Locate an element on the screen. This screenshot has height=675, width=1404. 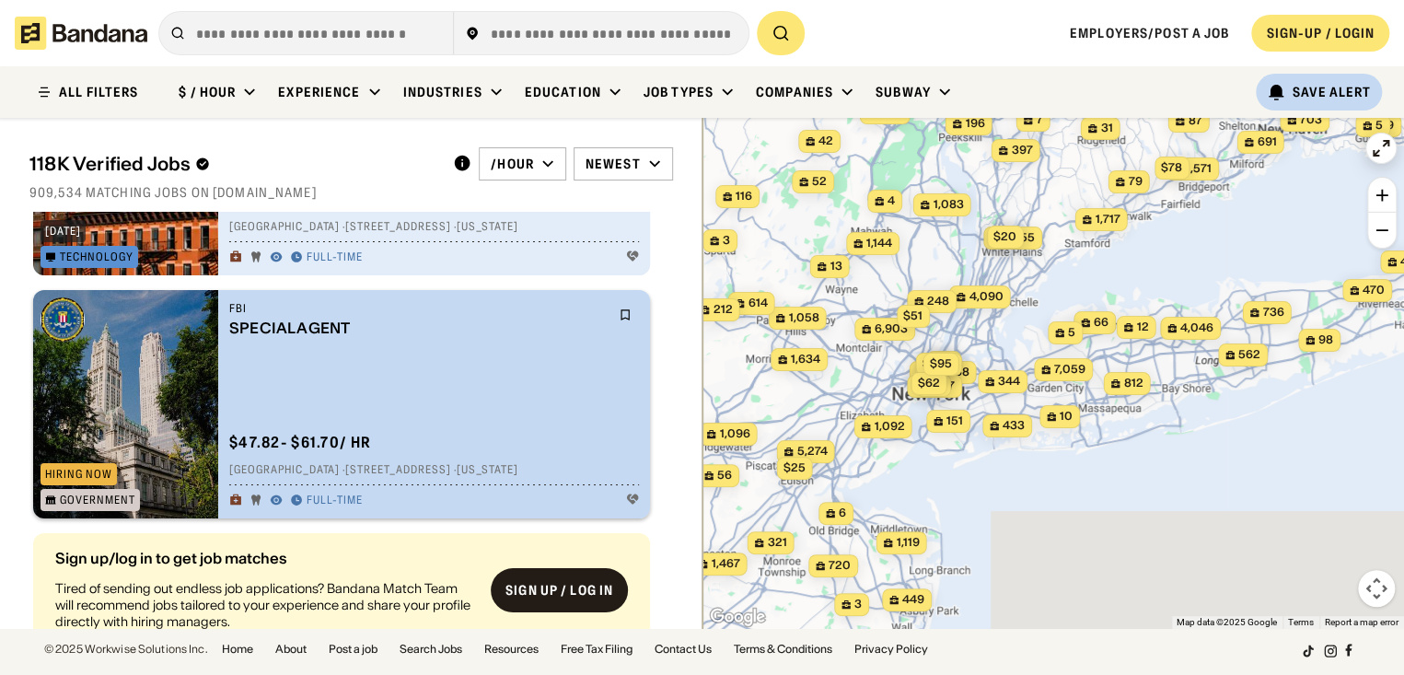
div: © 2025 Workwise Solutions Inc. is located at coordinates (125, 649).